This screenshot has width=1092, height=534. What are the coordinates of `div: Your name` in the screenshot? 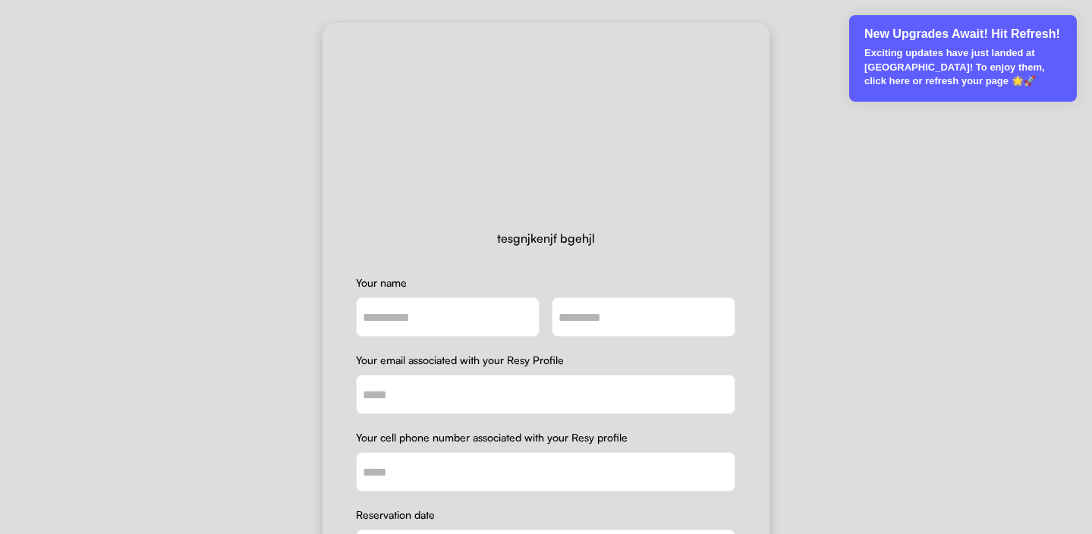 It's located at (546, 283).